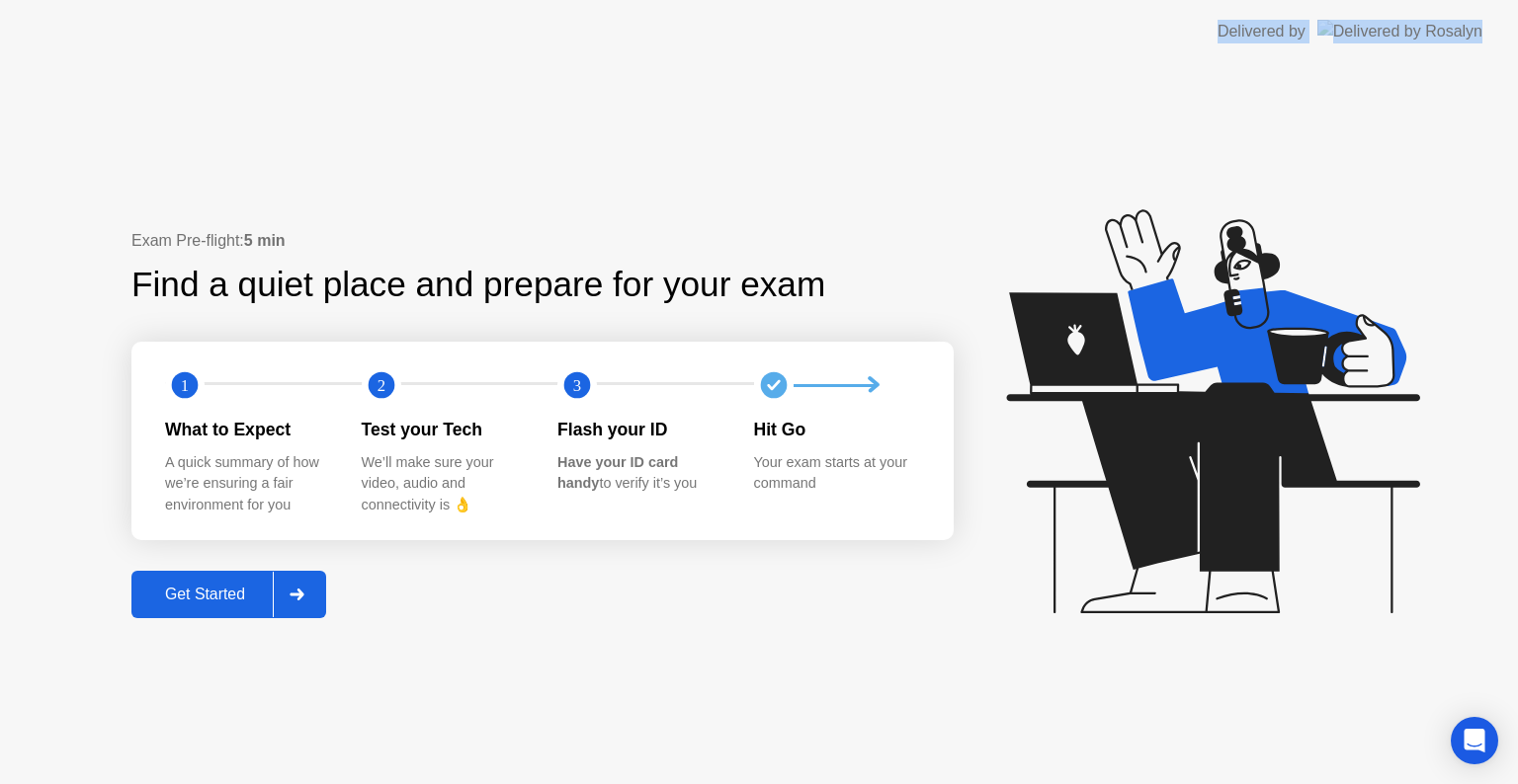 The height and width of the screenshot is (784, 1518). I want to click on text: 1, so click(185, 385).